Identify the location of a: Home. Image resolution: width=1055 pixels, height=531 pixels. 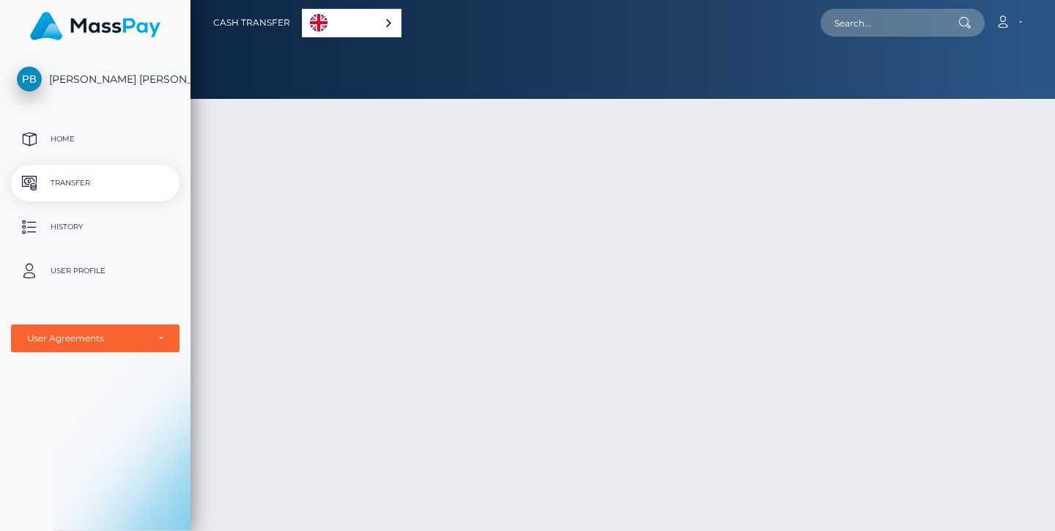
(95, 139).